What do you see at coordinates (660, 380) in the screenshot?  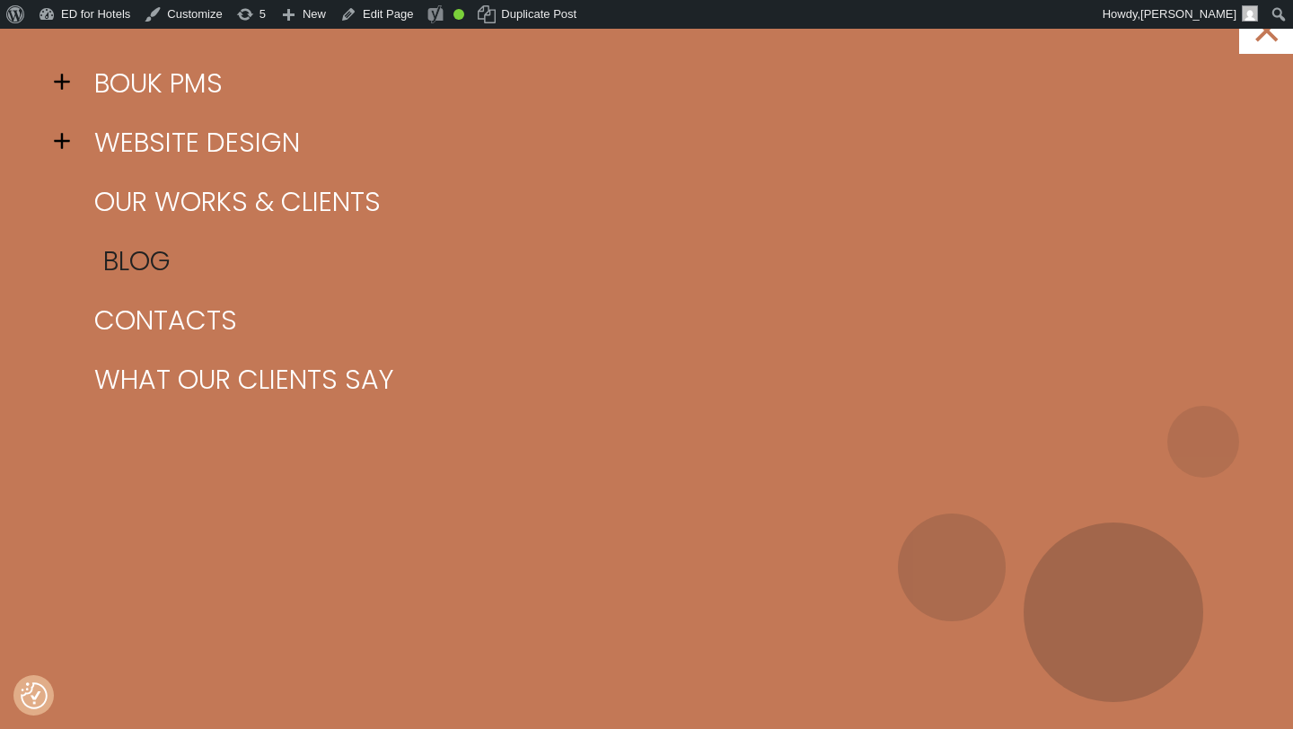 I see `a: What our clients say` at bounding box center [660, 380].